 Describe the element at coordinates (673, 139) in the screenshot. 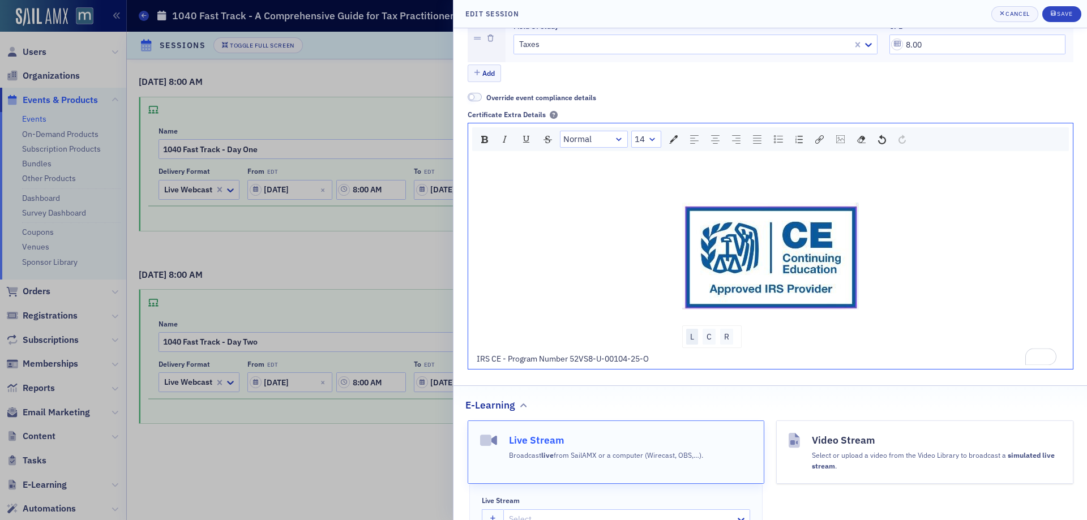

I see `div: rdw-color-picker` at that location.